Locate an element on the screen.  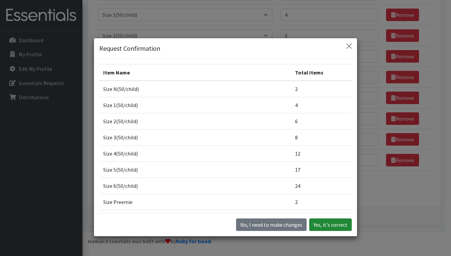
td: Size 2(50/child) is located at coordinates (195, 121).